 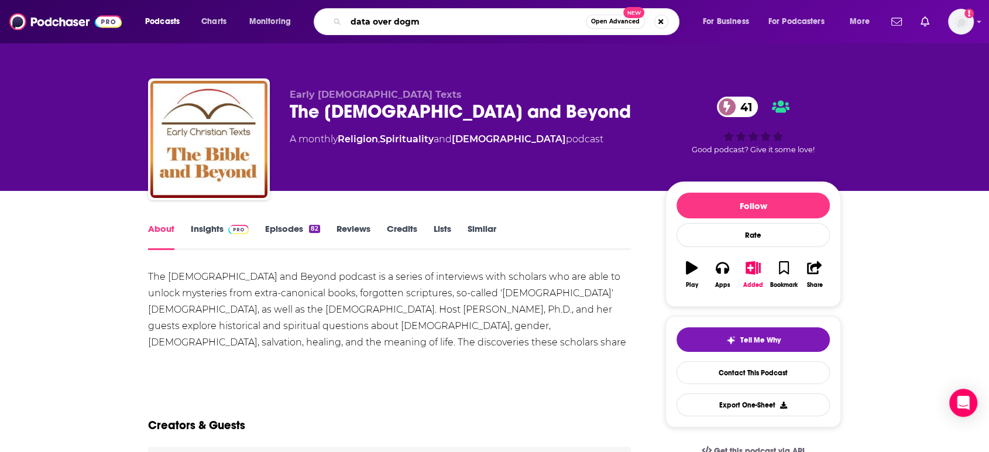 I want to click on span: 41, so click(x=743, y=107).